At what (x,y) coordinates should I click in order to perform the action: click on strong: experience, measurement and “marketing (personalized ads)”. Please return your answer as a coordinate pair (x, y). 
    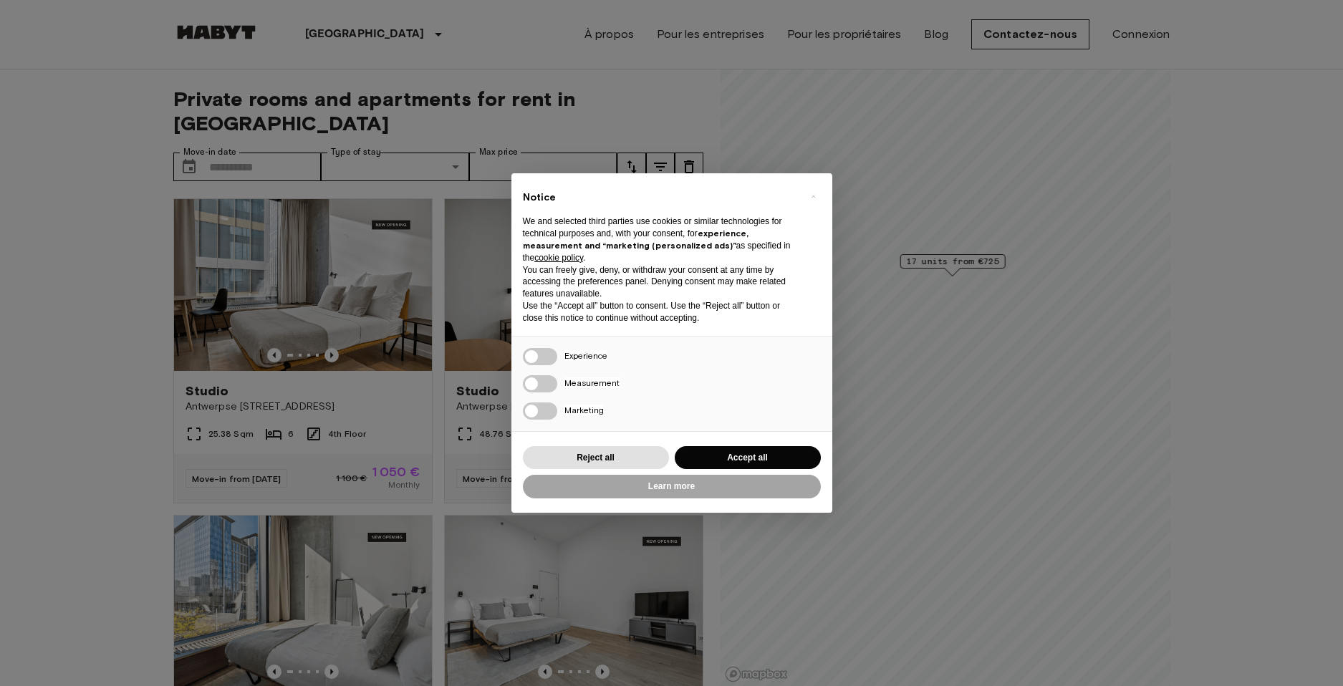
    Looking at the image, I should click on (635, 239).